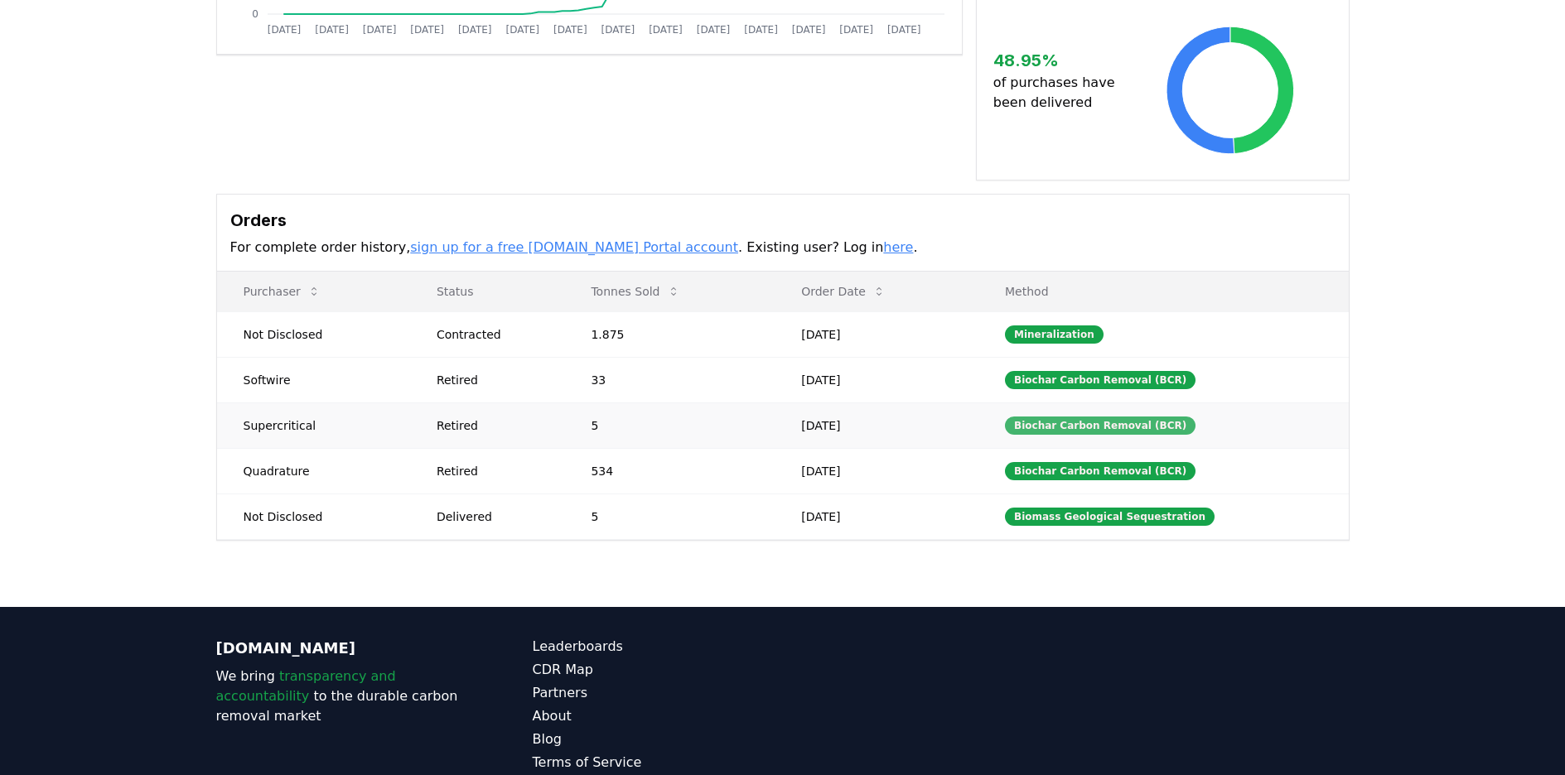 This screenshot has height=775, width=1565. What do you see at coordinates (494, 517) in the screenshot?
I see `div: Delivered` at bounding box center [494, 517].